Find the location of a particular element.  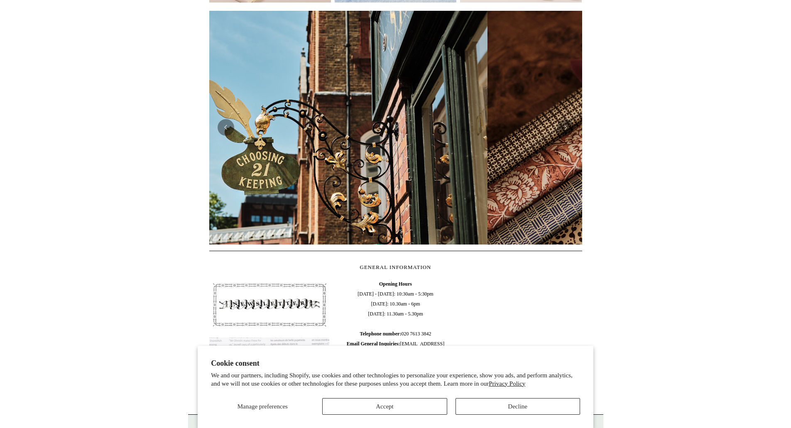

b: Telephone number is located at coordinates (381, 334).